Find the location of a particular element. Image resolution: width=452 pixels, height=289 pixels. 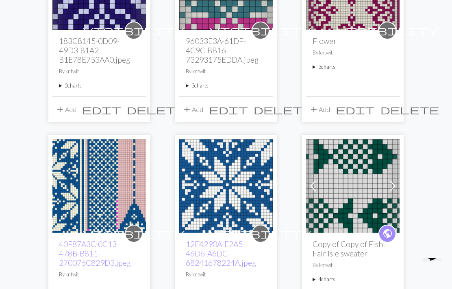

h2: 183C8145-0D09-49D3-81A2-B1E78E753AA0.jpeg is located at coordinates (99, 50).